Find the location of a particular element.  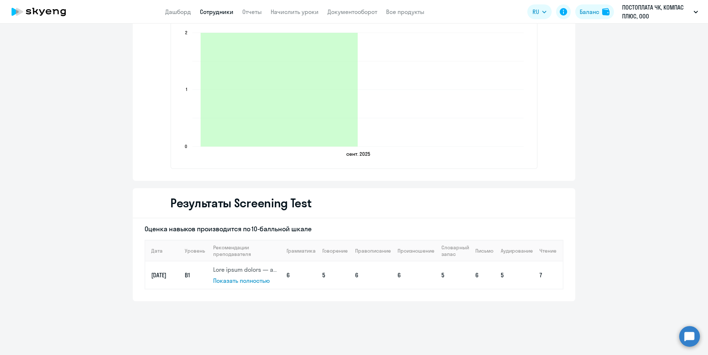

text: 0 is located at coordinates (186, 146).